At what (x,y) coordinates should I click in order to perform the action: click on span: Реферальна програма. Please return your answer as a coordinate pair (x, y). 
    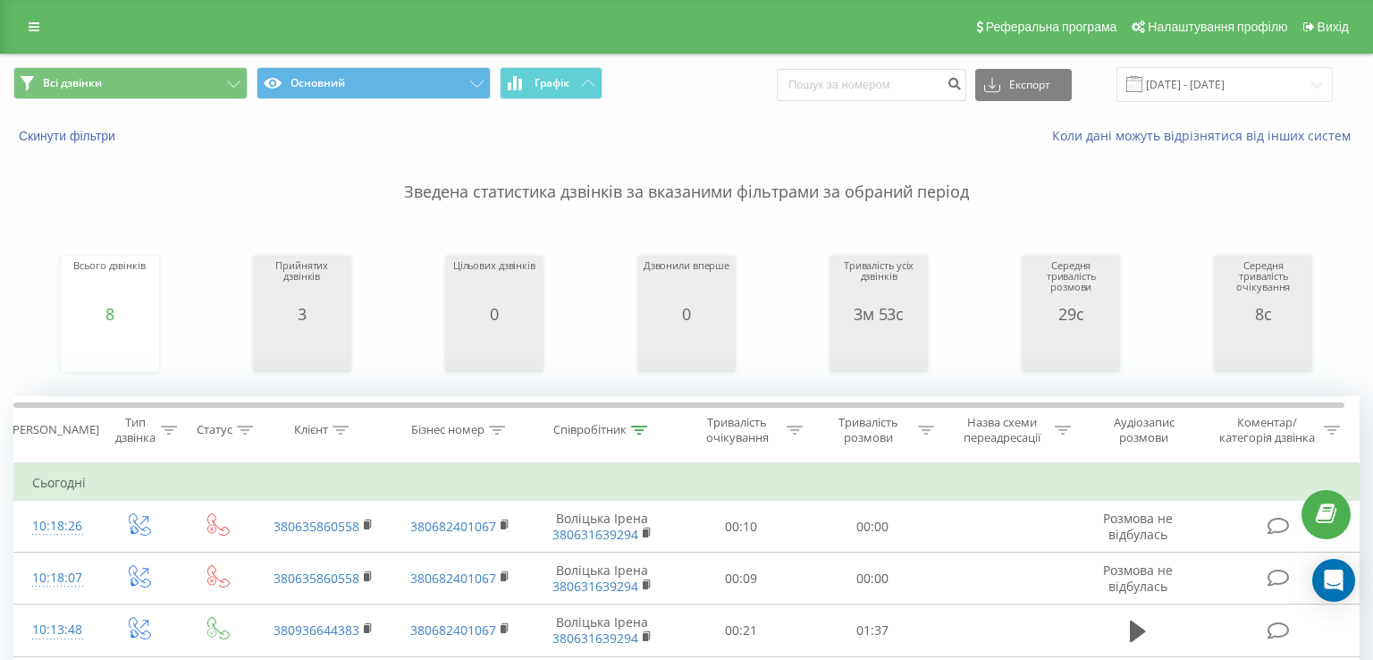
    Looking at the image, I should click on (1051, 27).